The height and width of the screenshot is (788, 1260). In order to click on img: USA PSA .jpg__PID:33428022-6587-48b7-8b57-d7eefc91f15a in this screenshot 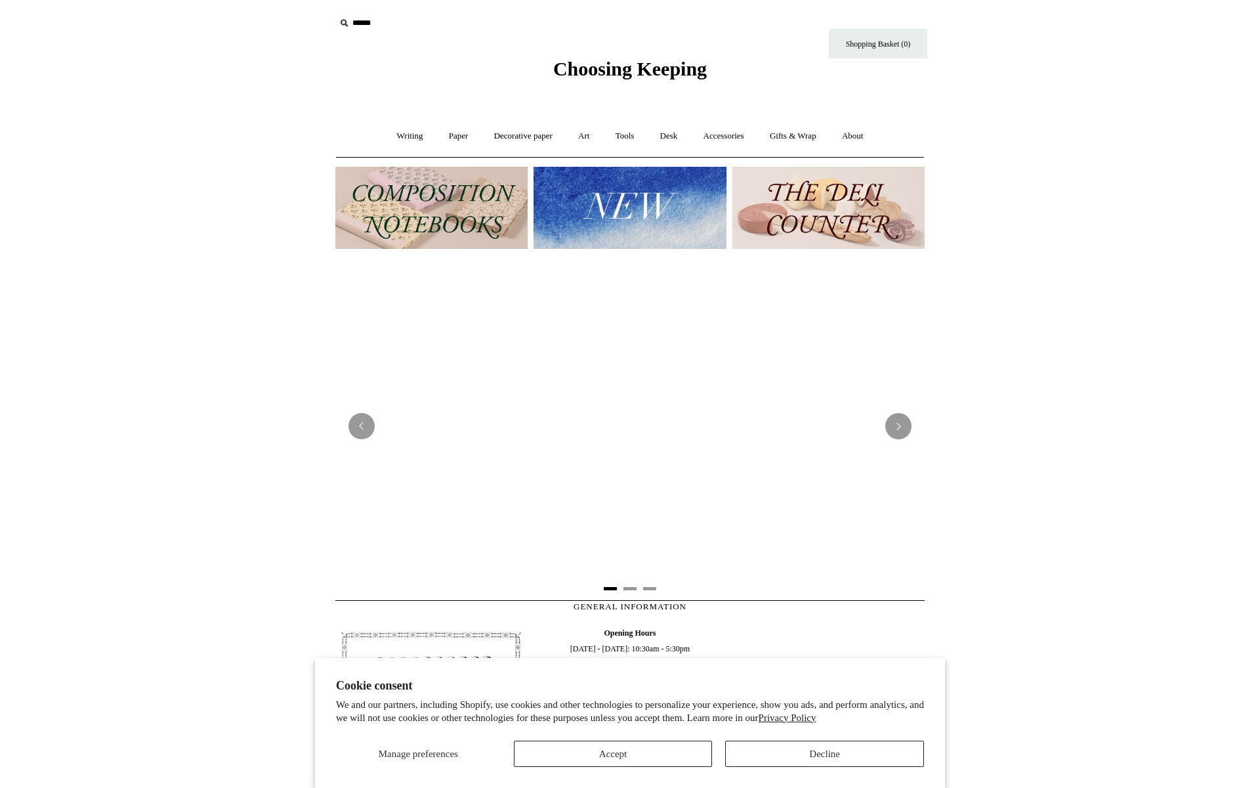, I will do `click(630, 426)`.